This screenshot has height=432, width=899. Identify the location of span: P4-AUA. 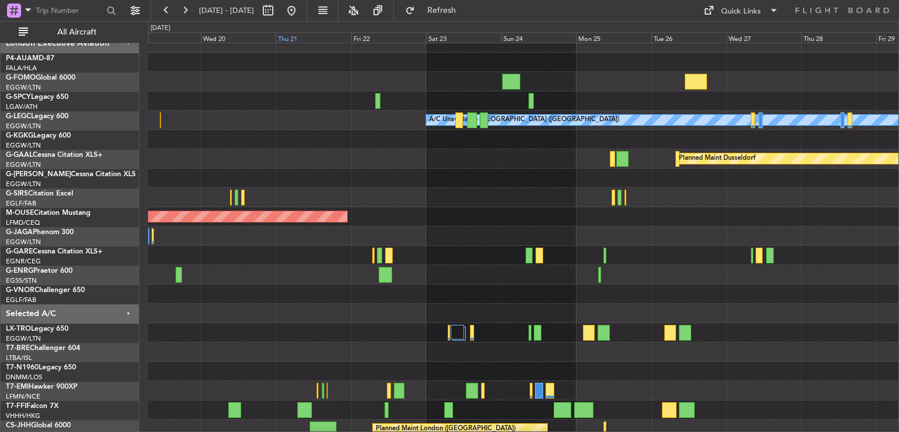
(19, 59).